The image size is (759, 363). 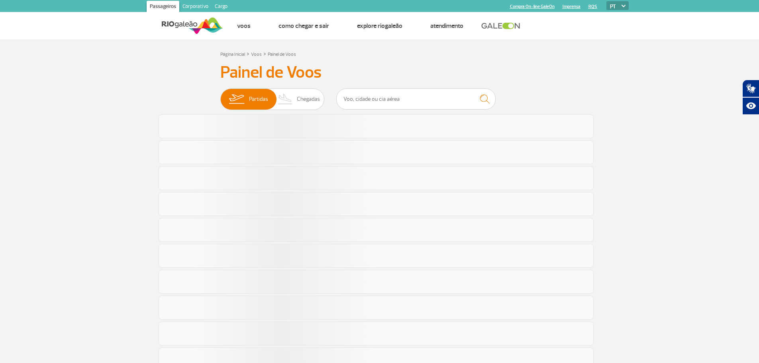 I want to click on a: Passageiros, so click(x=163, y=7).